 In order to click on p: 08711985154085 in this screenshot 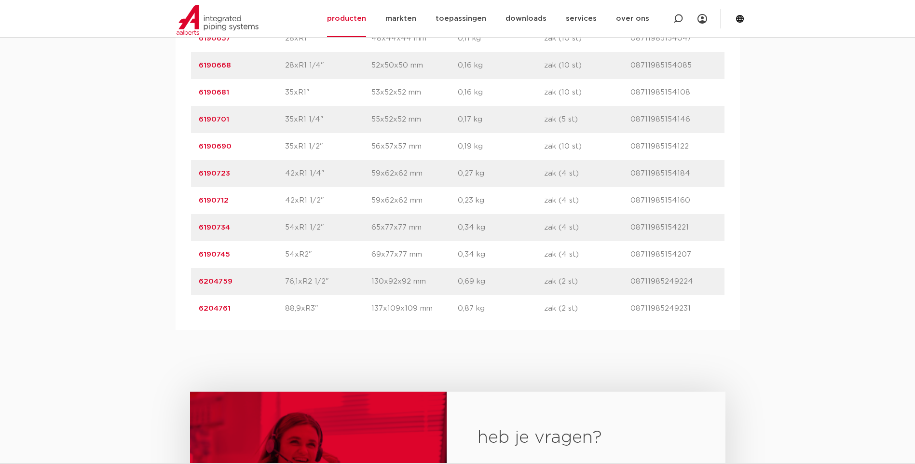, I will do `click(673, 66)`.